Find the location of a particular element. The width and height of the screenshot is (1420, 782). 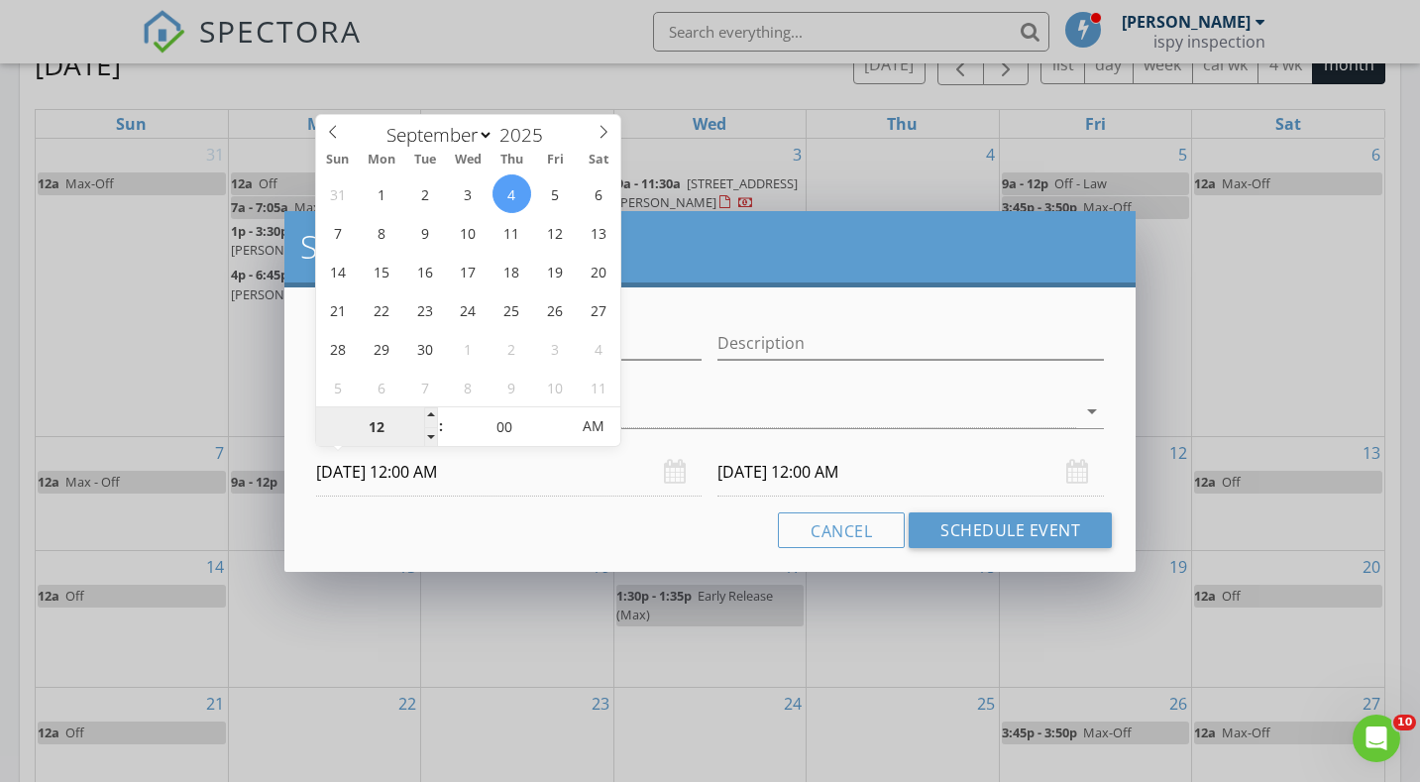

span: September 30, 2025 is located at coordinates (424, 348).